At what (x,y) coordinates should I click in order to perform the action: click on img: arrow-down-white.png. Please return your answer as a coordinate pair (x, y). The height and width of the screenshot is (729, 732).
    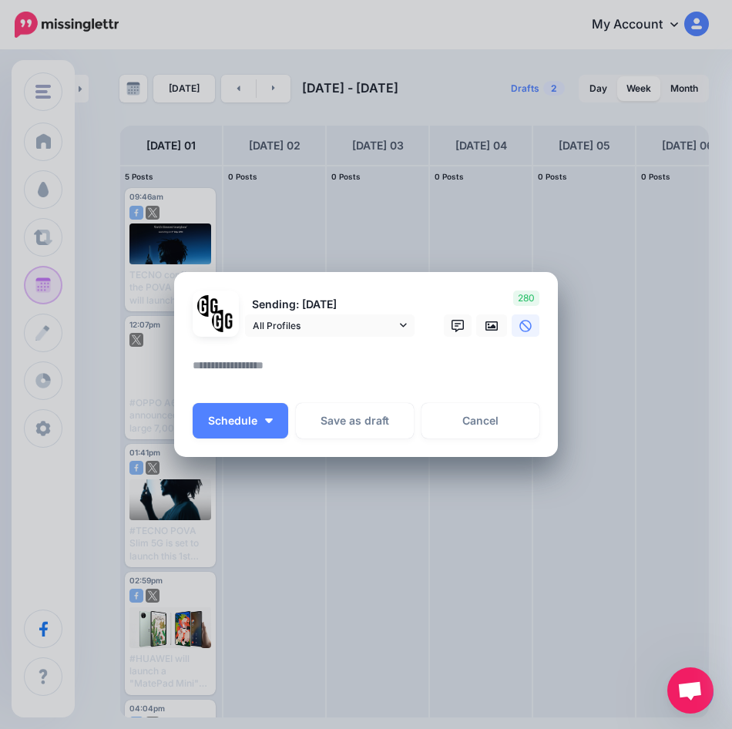
    Looking at the image, I should click on (269, 421).